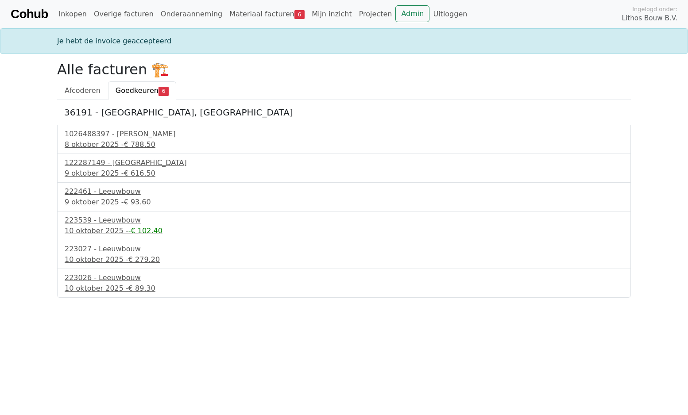  Describe the element at coordinates (142, 91) in the screenshot. I see `a: Goedkeuren6` at that location.